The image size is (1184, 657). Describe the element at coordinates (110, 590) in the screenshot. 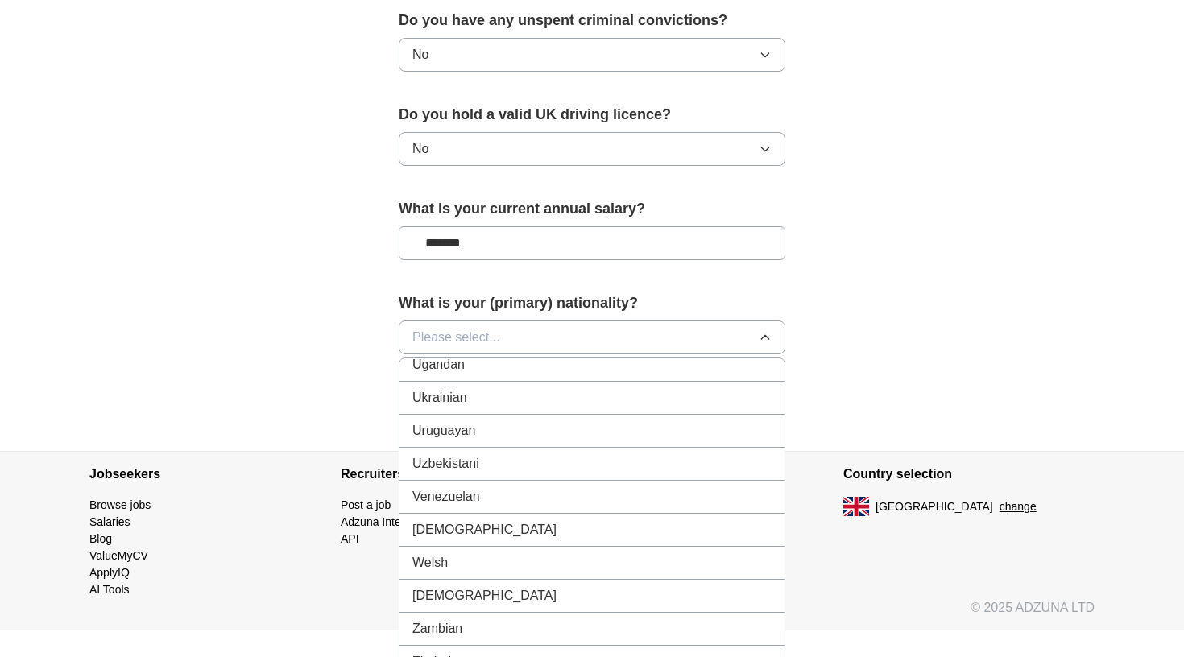

I see `a: AI Tools` at that location.